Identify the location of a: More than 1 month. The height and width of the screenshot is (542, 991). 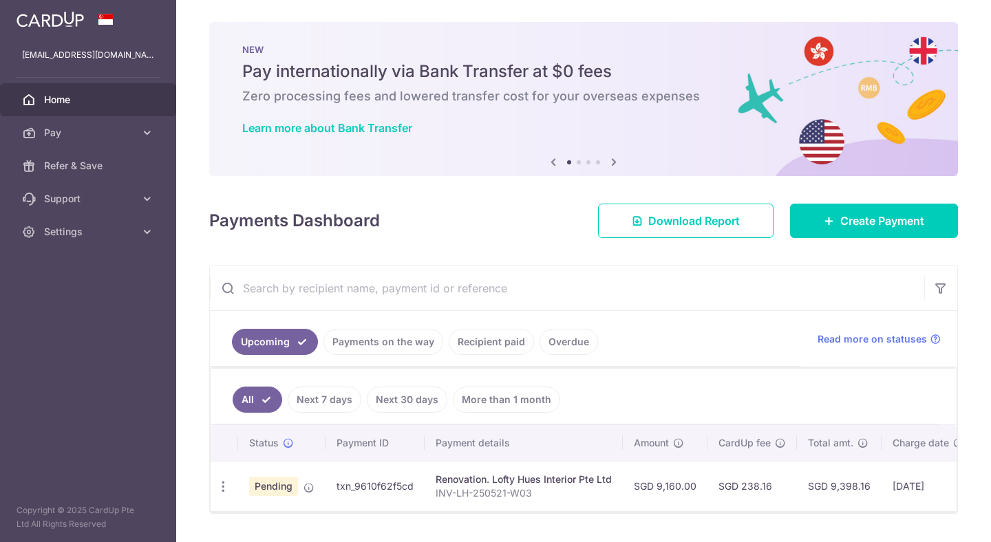
(506, 400).